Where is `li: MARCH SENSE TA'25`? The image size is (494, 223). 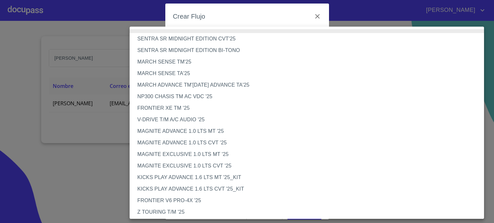 li: MARCH SENSE TA'25 is located at coordinates (309, 74).